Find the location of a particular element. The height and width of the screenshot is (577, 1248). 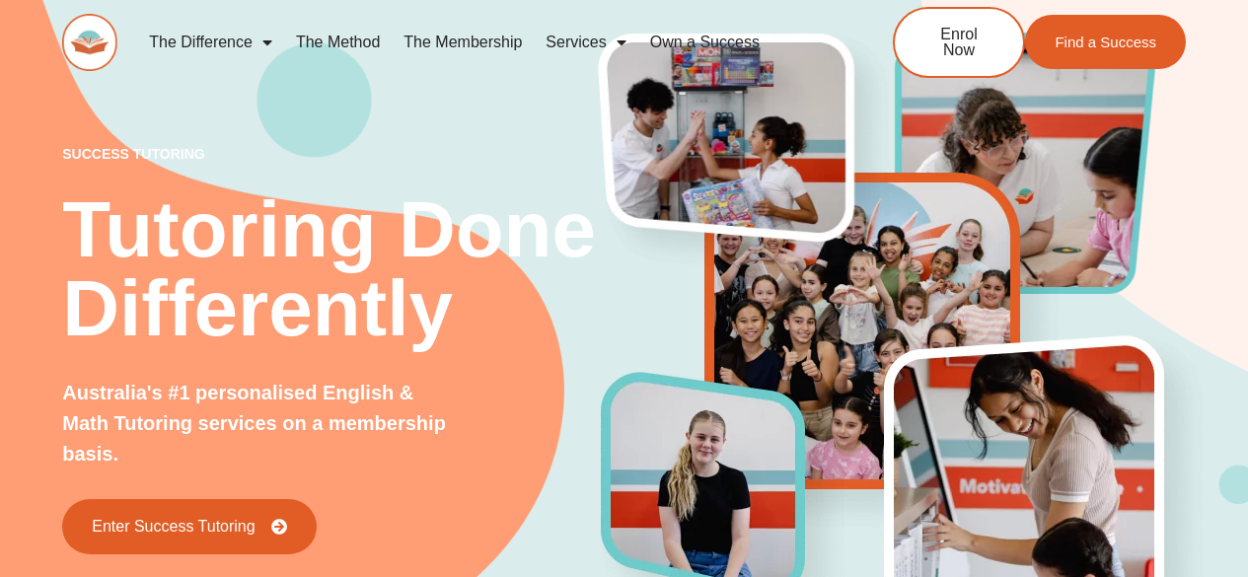

a: Enrol Now is located at coordinates (959, 42).